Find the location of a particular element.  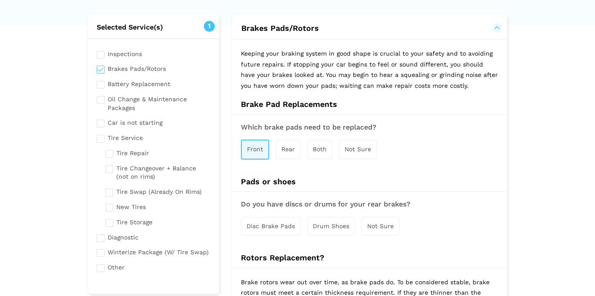

h4: Brake Pad Replacements is located at coordinates (369, 104).